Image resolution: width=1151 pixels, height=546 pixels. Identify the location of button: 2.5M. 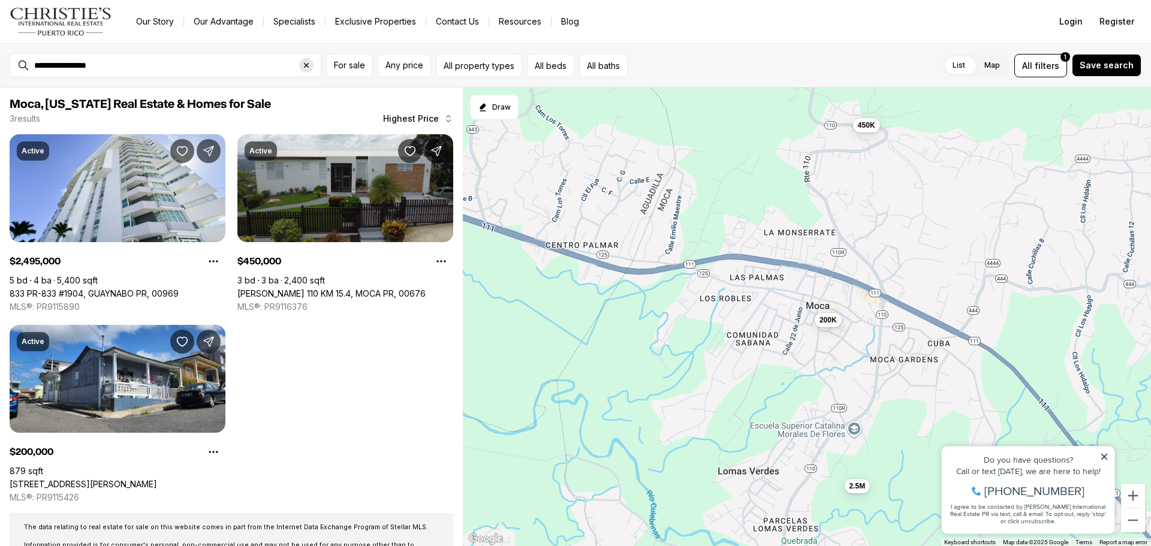
(857, 486).